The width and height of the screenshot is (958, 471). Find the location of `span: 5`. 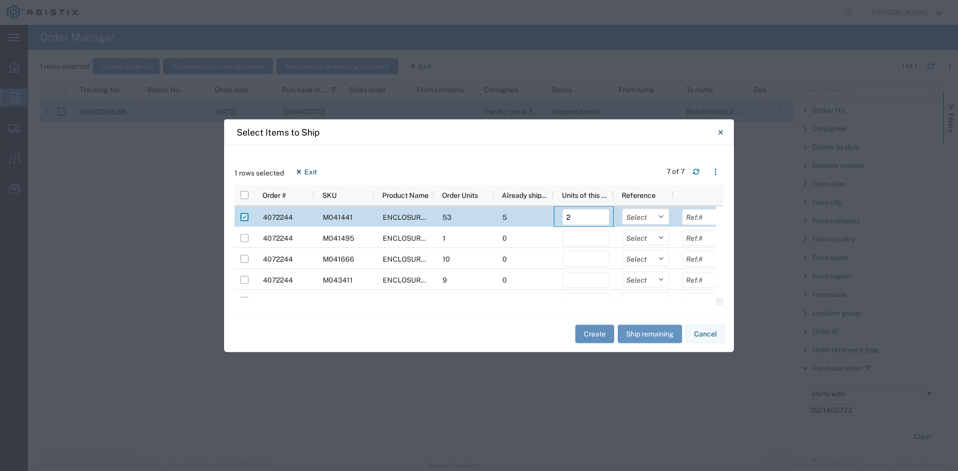

span: 5 is located at coordinates (504, 217).